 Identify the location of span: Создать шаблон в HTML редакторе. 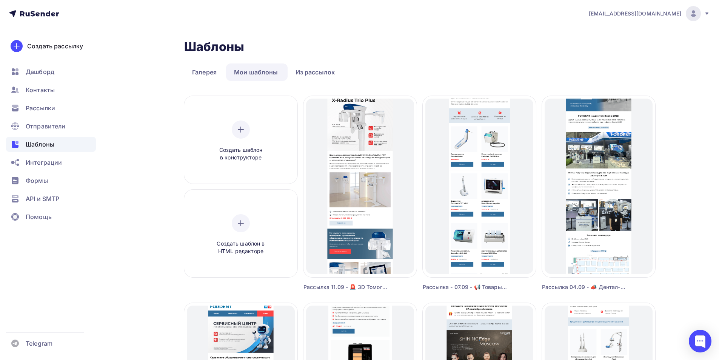
(241, 247).